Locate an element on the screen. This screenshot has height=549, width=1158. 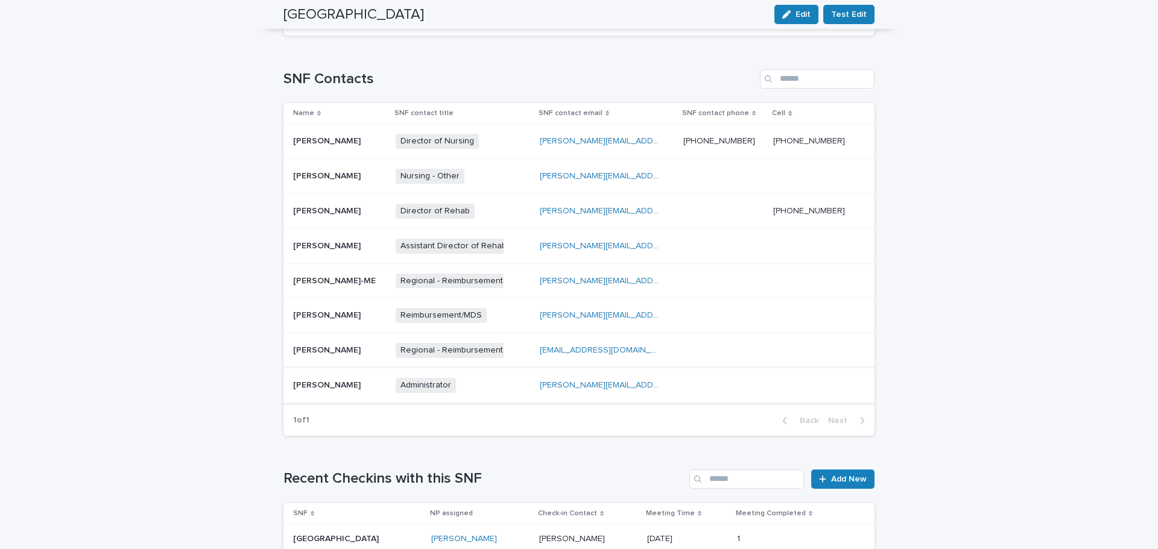
p: 1 of 1 is located at coordinates (301, 420).